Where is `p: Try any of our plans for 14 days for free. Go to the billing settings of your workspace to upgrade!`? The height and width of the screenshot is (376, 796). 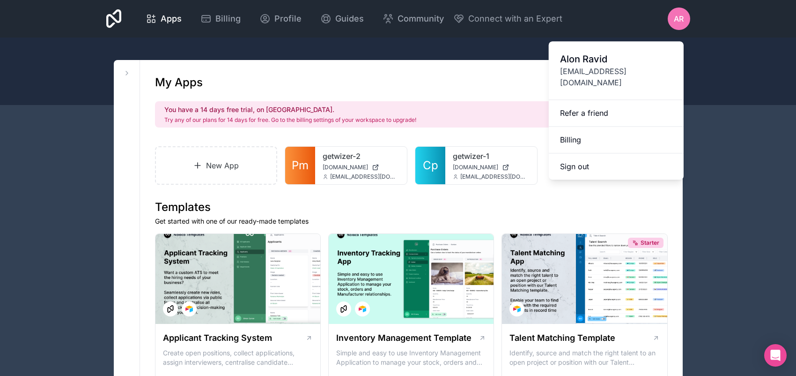 p: Try any of our plans for 14 days for free. Go to the billing settings of your workspace to upgrade! is located at coordinates (290, 120).